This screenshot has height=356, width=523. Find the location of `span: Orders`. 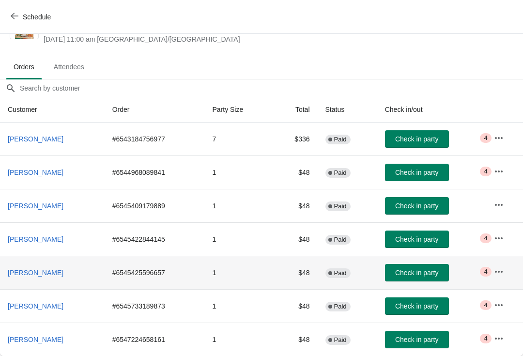

span: Orders is located at coordinates (24, 67).